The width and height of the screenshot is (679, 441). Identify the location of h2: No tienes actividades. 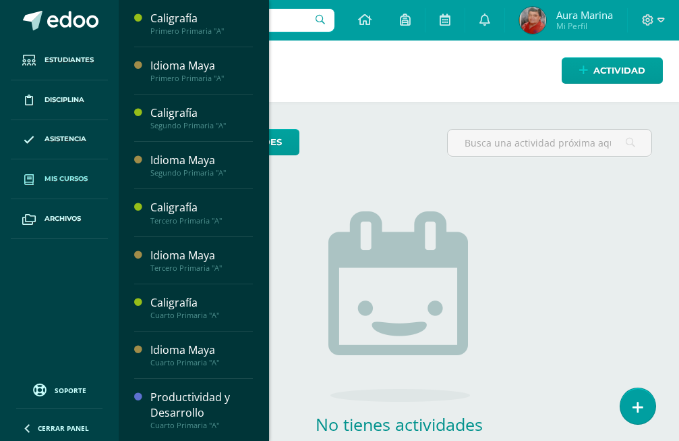
(399, 424).